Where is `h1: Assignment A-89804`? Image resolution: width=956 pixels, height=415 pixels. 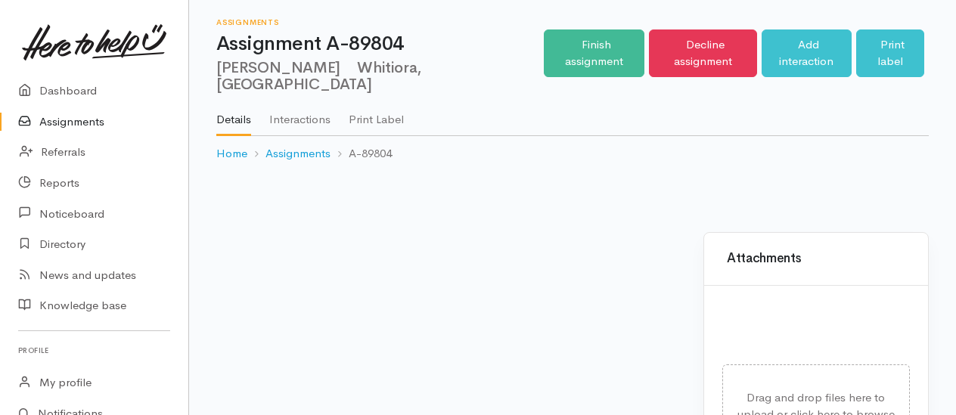 h1: Assignment A-89804 is located at coordinates (380, 44).